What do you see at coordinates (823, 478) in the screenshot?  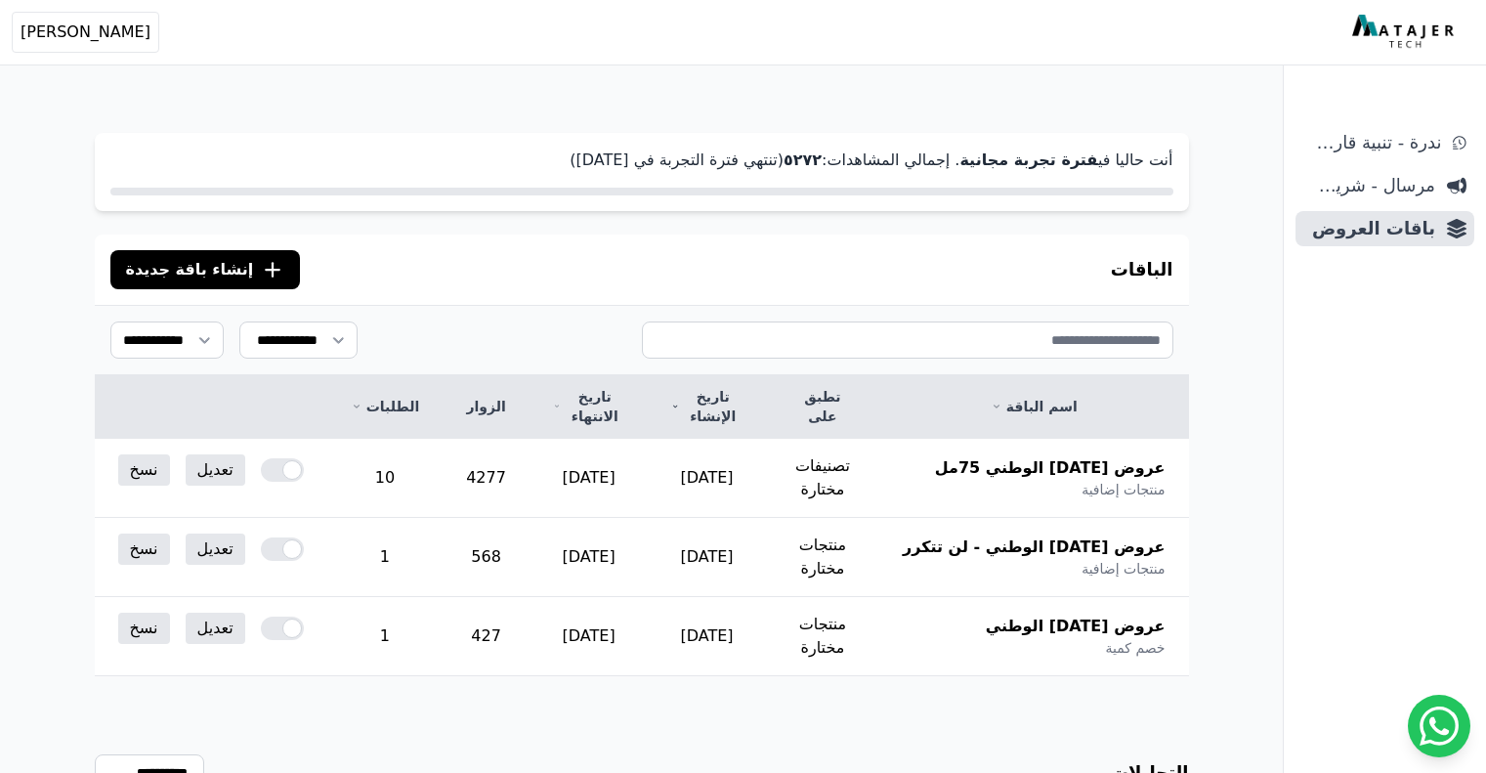 I see `td: تصنيفات مختارة` at bounding box center [823, 478].